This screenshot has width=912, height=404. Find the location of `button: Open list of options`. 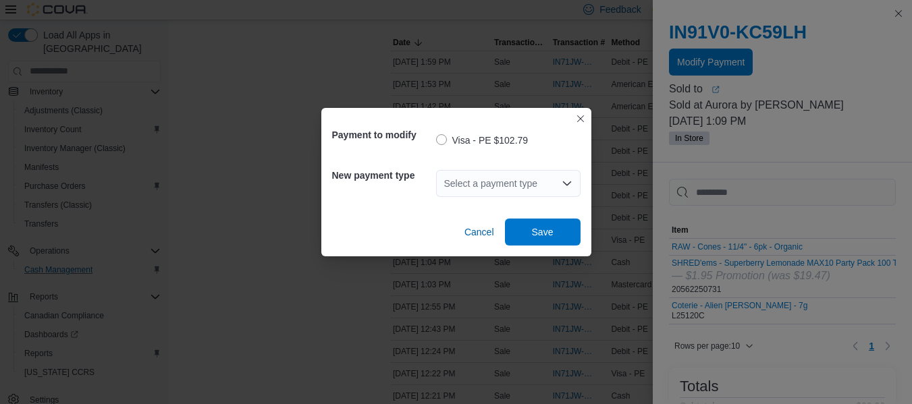

button: Open list of options is located at coordinates (567, 184).